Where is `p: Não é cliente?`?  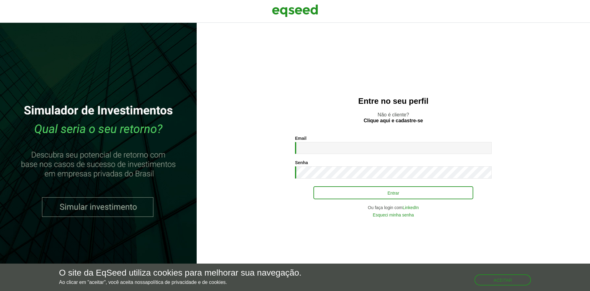
p: Não é cliente? is located at coordinates (394, 117).